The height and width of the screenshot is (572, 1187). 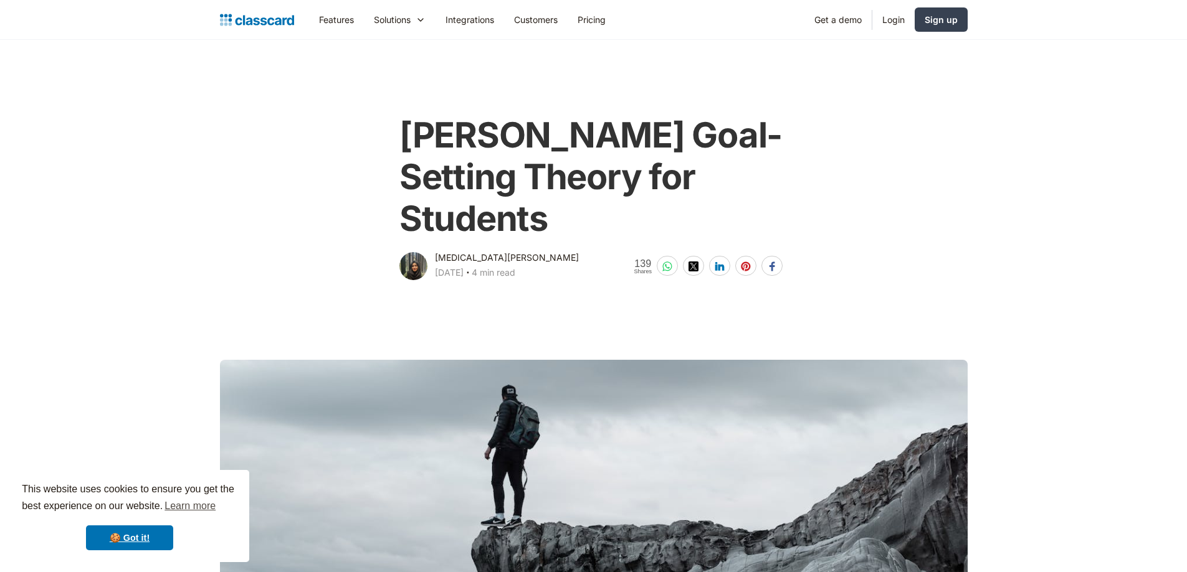 I want to click on img: twitter-white sharing button, so click(x=693, y=267).